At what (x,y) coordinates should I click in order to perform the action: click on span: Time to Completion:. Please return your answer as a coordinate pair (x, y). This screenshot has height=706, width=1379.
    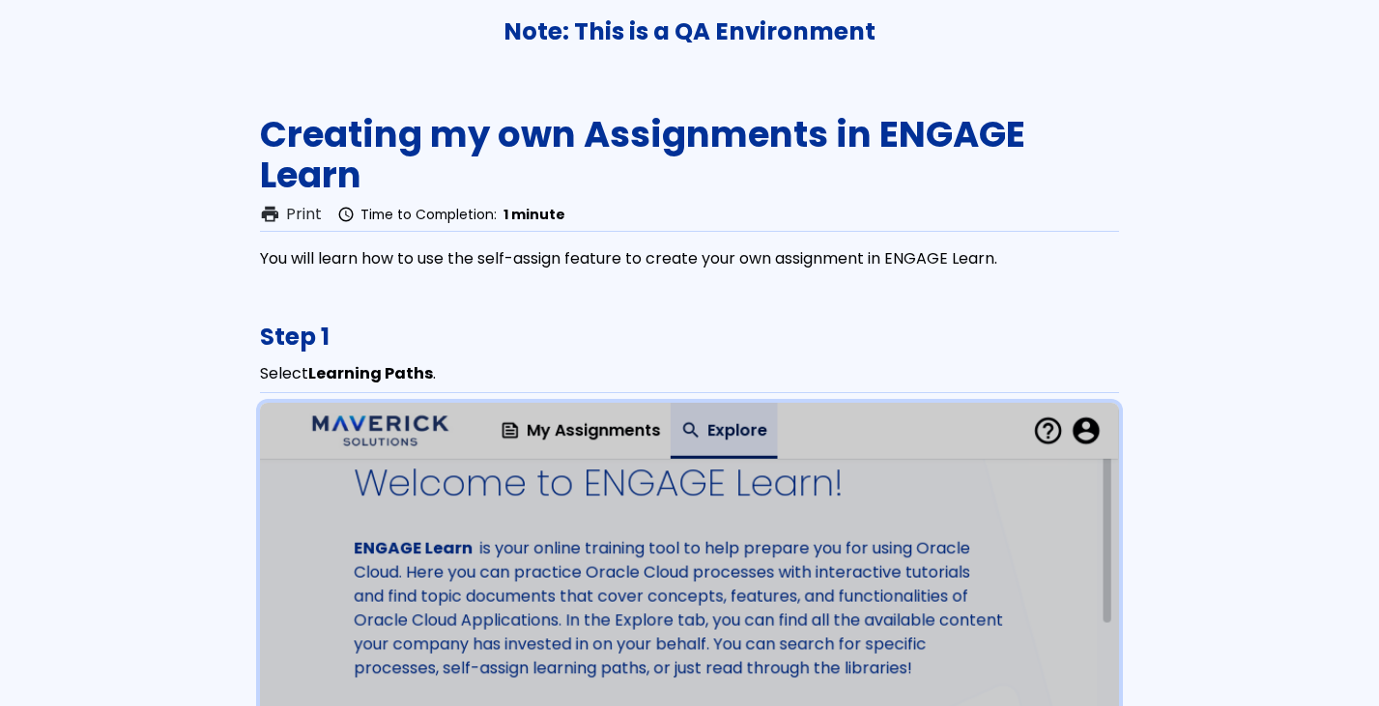
    Looking at the image, I should click on (428, 215).